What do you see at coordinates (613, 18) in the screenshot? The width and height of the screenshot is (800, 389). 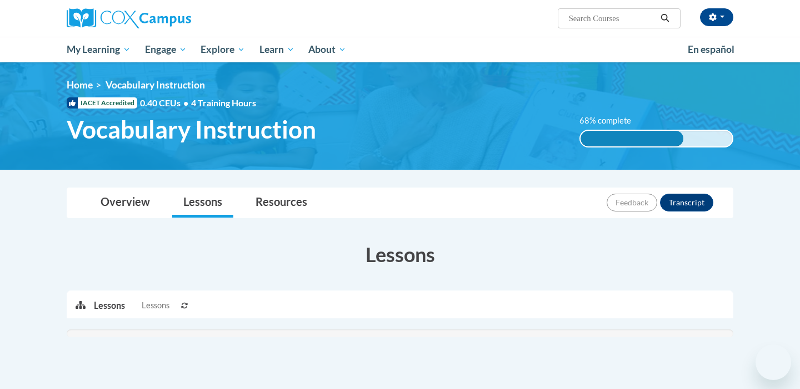 I see `input: Search Courses` at bounding box center [613, 18].